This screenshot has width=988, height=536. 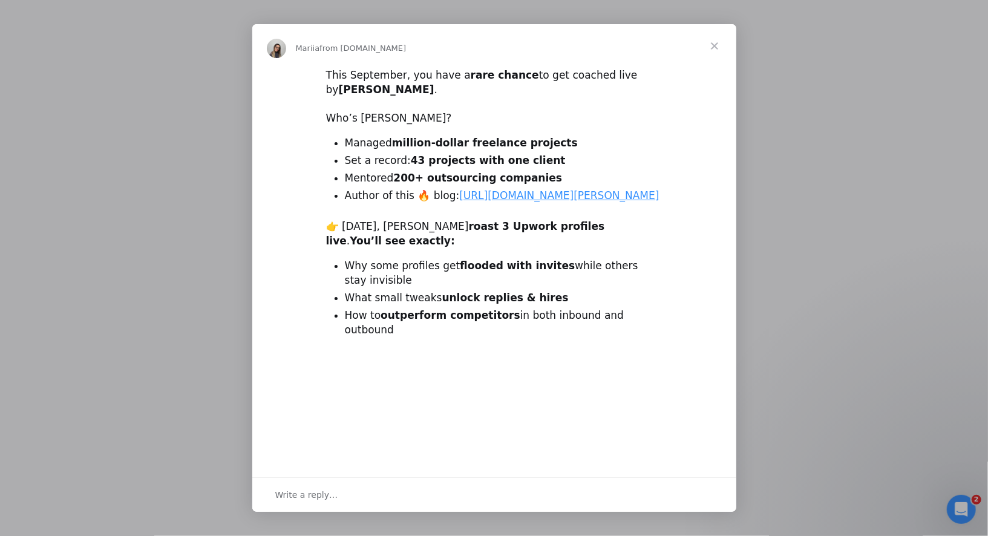 I want to click on li: Set a record:, so click(x=503, y=161).